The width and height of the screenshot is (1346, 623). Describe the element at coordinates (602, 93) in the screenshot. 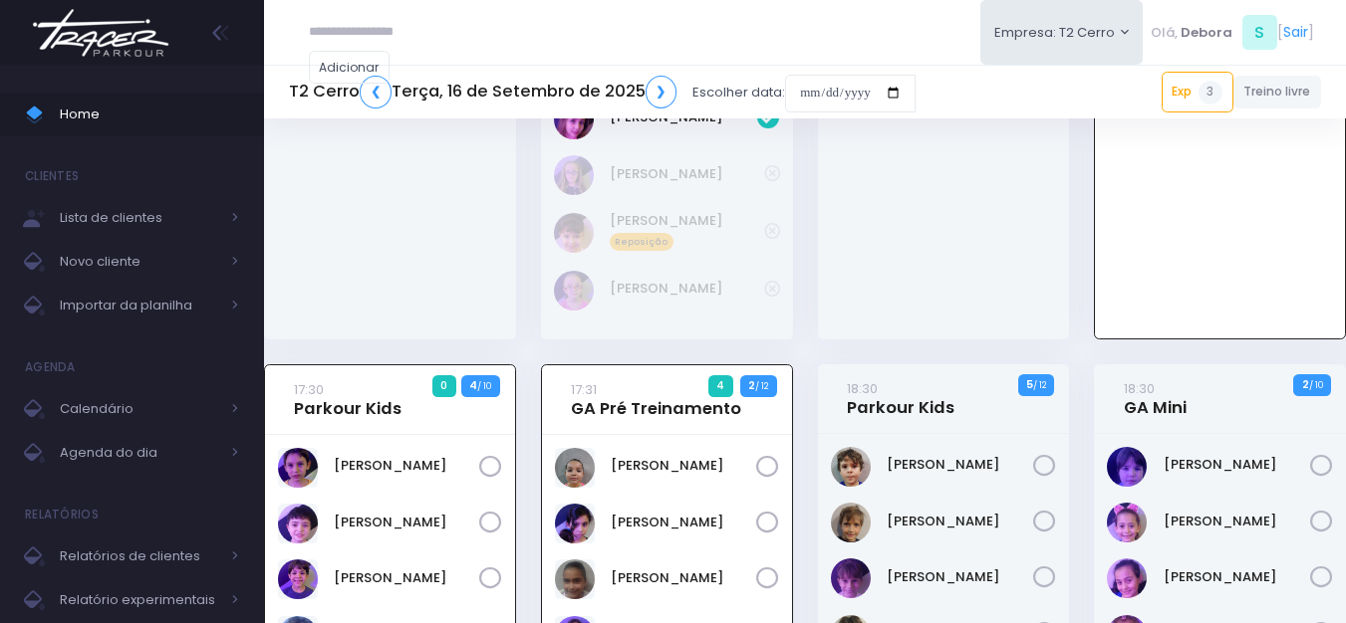

I see `div: Escolher data:` at that location.